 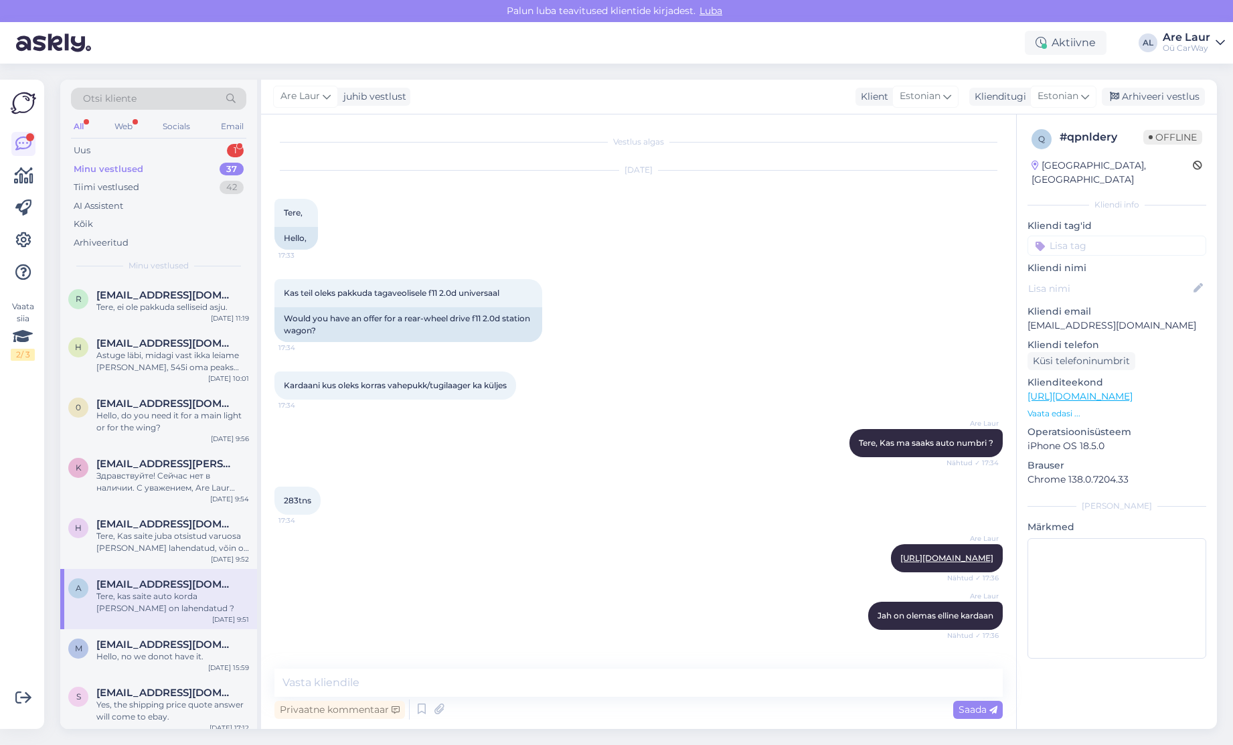 I want to click on div: # qpnldery, so click(x=1101, y=137).